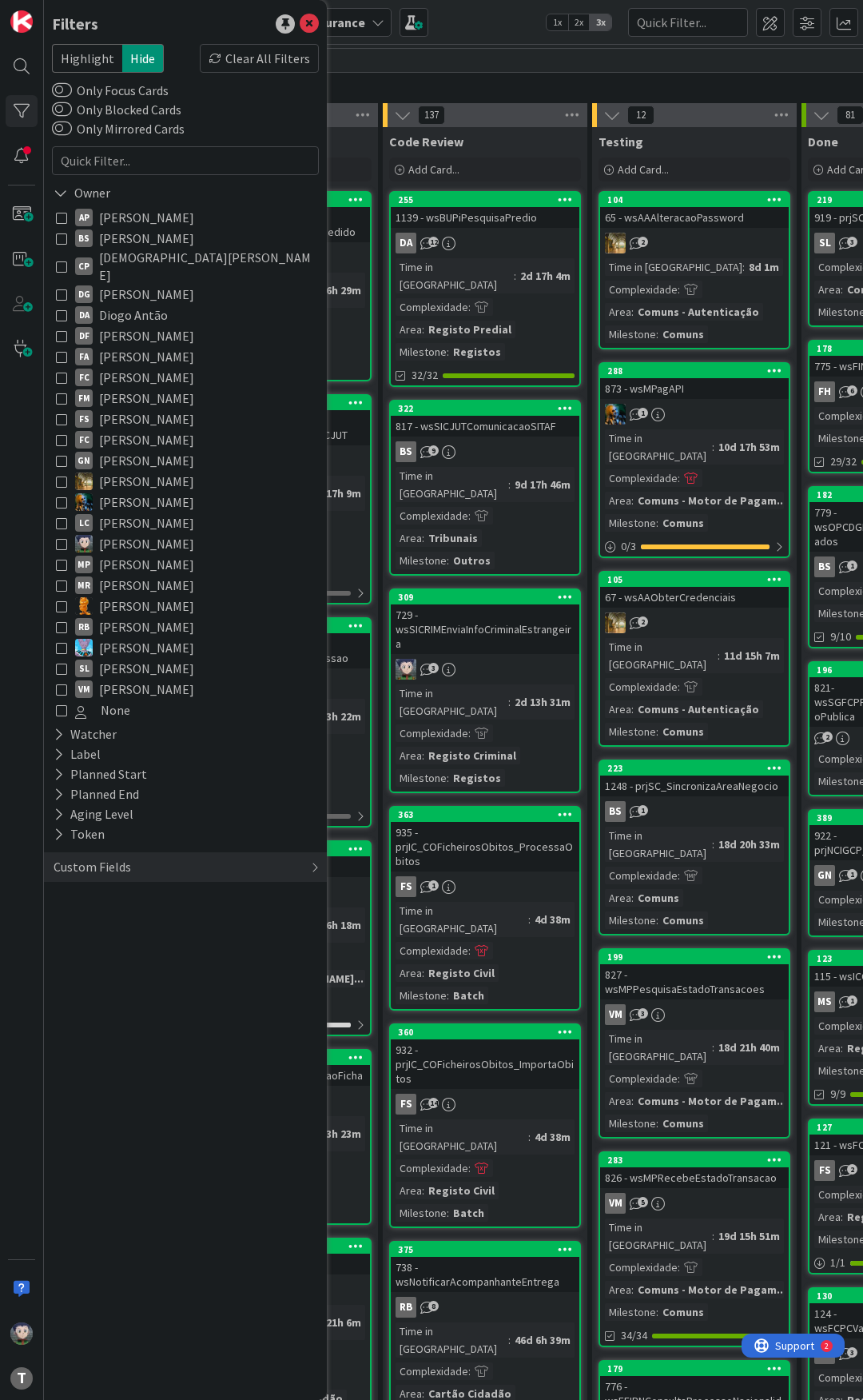 The image size is (863, 1400). Describe the element at coordinates (485, 846) in the screenshot. I see `div: 935 - prjIC_COFicheirosObitos_ProcessaObitos` at that location.